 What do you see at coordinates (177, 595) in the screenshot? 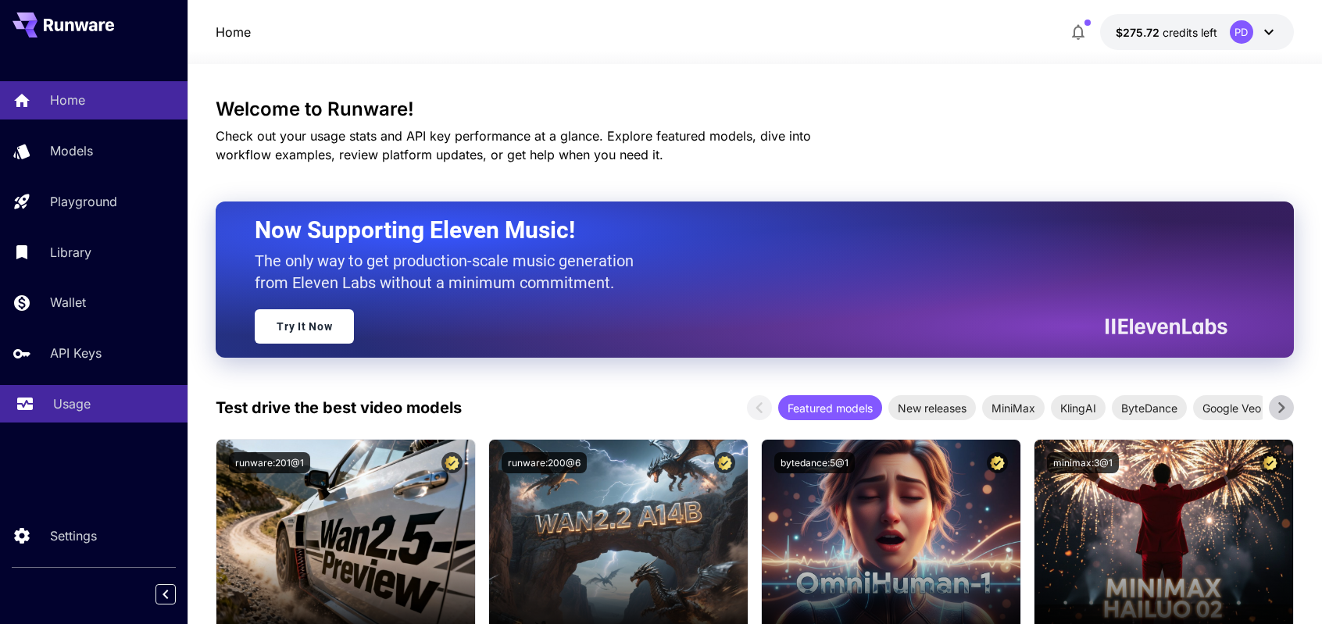
I see `div: Collapse sidebar` at bounding box center [177, 595].